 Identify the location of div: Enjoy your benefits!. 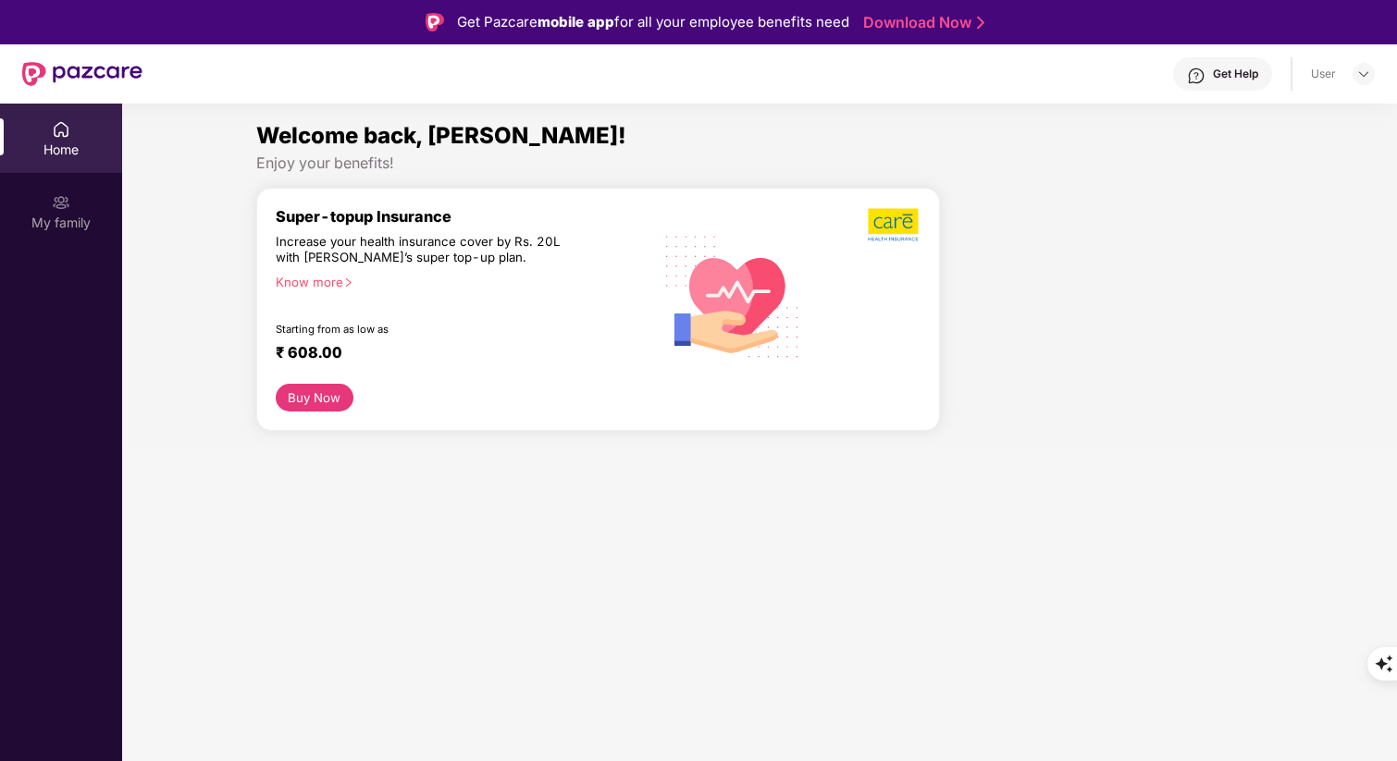
(760, 163).